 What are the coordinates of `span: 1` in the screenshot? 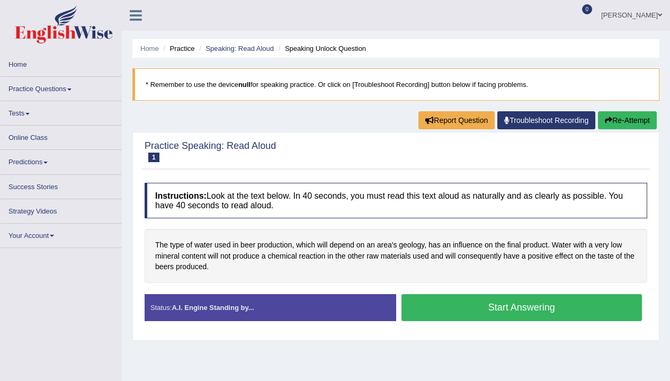 It's located at (153, 157).